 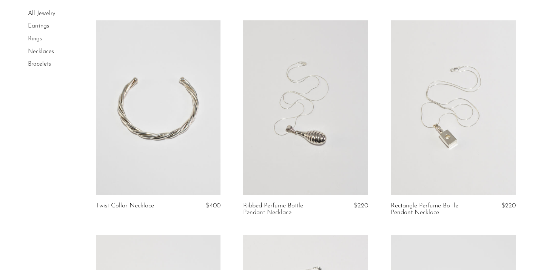 I want to click on a: Bracelets, so click(x=39, y=64).